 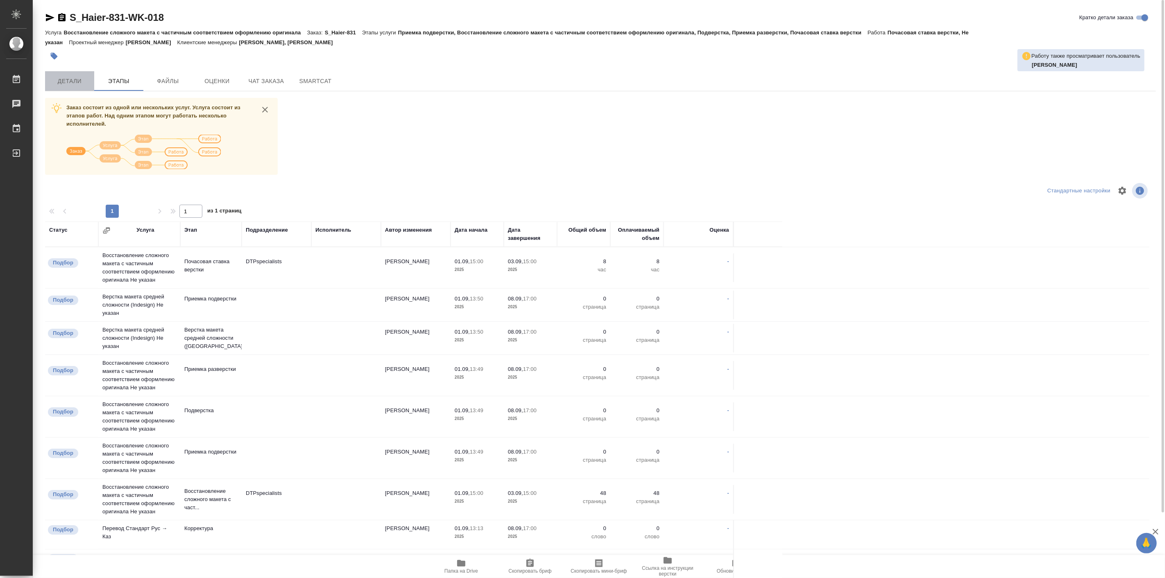 I want to click on p: 13:13, so click(x=476, y=528).